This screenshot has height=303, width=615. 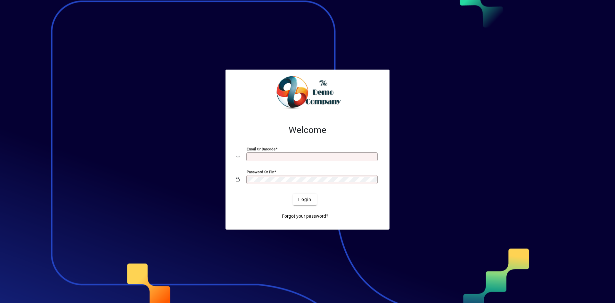 I want to click on mat-label: Email or Barcode, so click(x=261, y=149).